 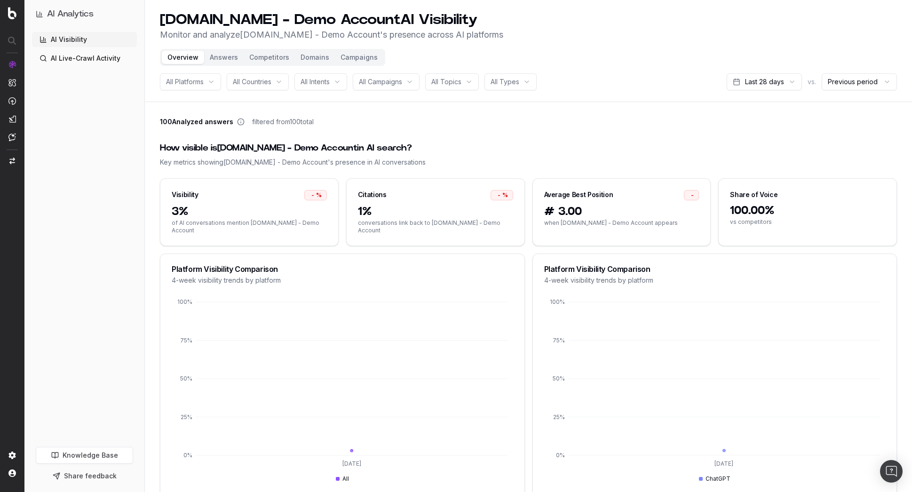 What do you see at coordinates (185, 195) in the screenshot?
I see `div: Visibility` at bounding box center [185, 195].